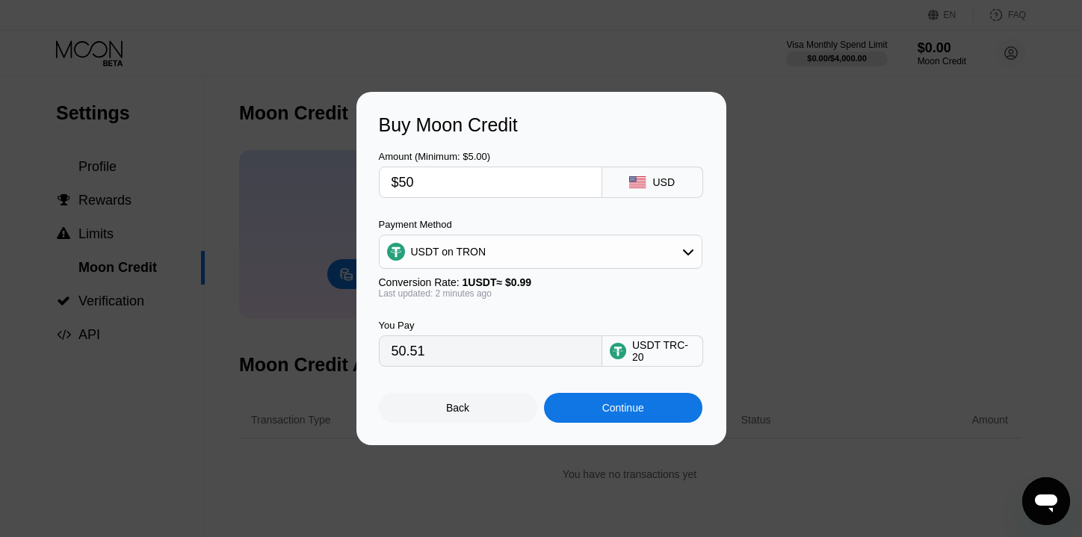  I want to click on div: Last updated: 2 minutes ago, so click(540, 294).